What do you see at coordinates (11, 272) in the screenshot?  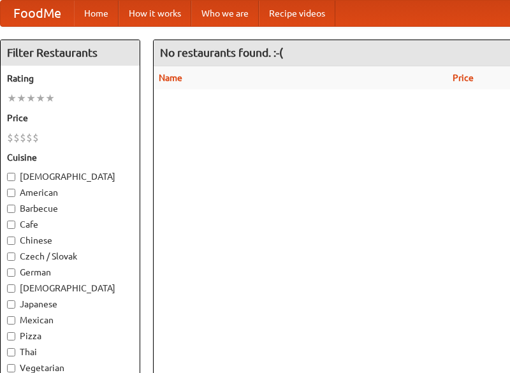 I see `input: German` at bounding box center [11, 272].